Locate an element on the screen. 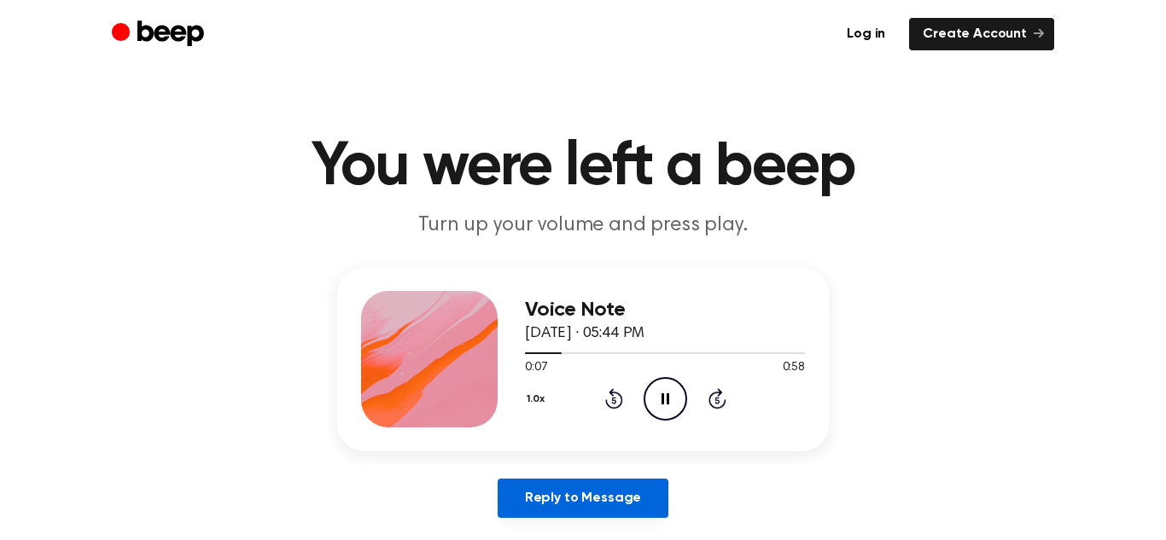  h1: You were left a beep is located at coordinates (583, 167).